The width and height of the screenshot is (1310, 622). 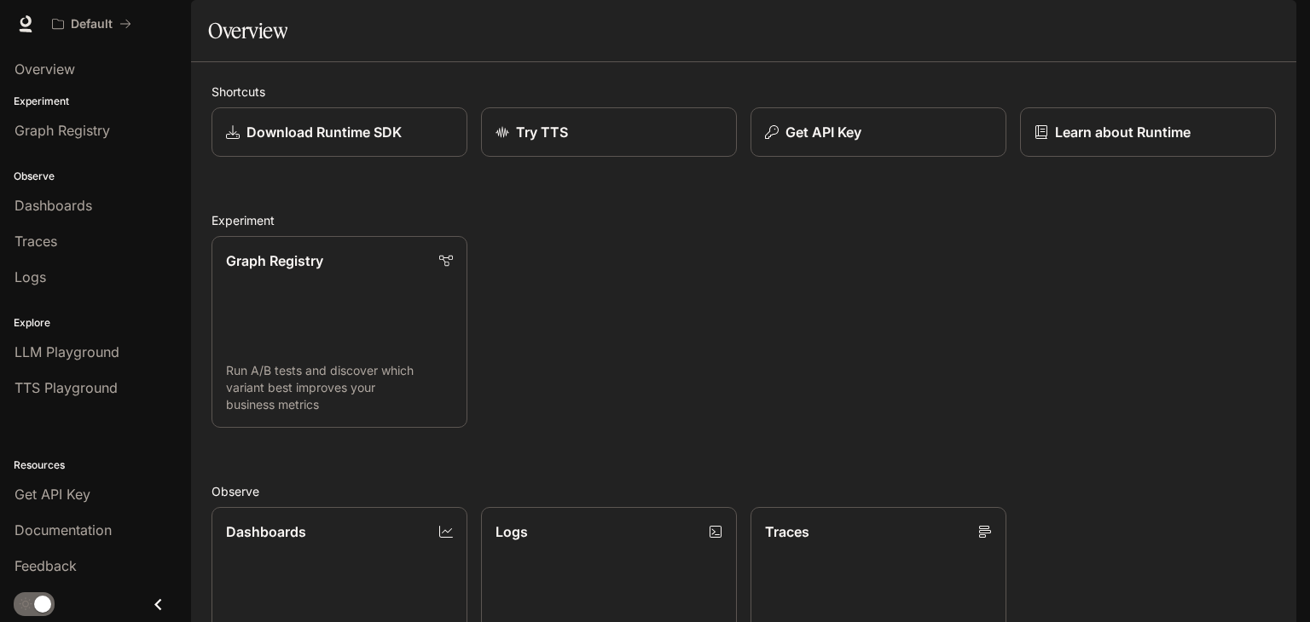 I want to click on h1: Overview, so click(x=247, y=31).